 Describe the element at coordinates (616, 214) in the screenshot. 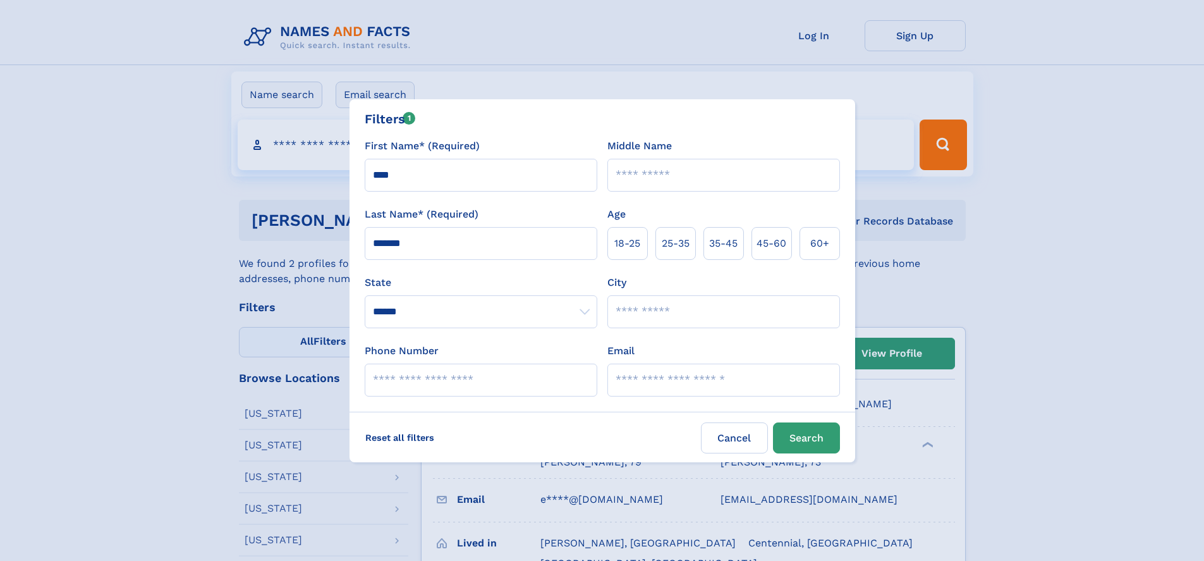

I see `label: Age` at that location.